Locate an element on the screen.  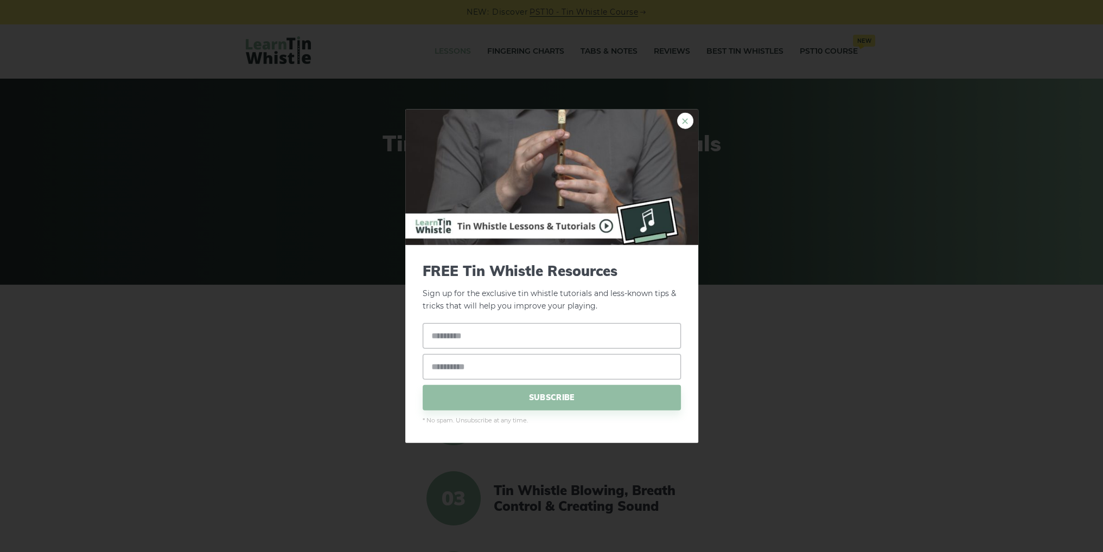
span: SUBSCRIBE is located at coordinates (552, 397).